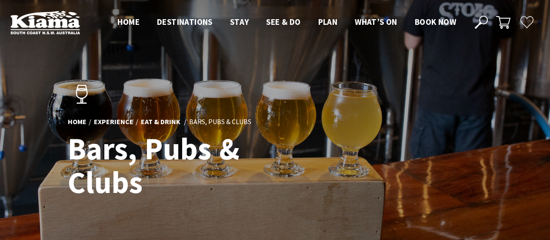 This screenshot has height=240, width=550. What do you see at coordinates (283, 22) in the screenshot?
I see `span: See & Do` at bounding box center [283, 22].